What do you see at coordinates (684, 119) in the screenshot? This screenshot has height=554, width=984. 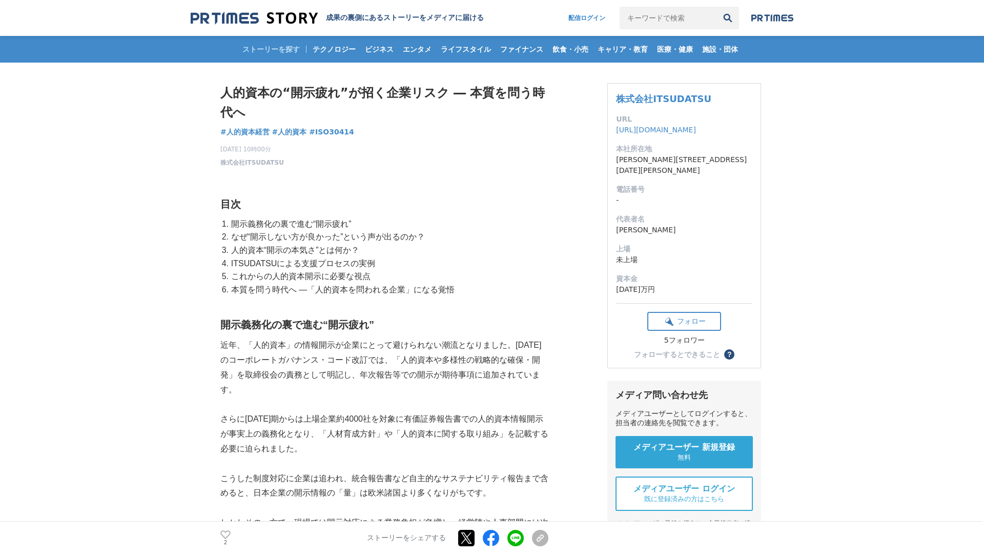 I see `dt: URL` at bounding box center [684, 119].